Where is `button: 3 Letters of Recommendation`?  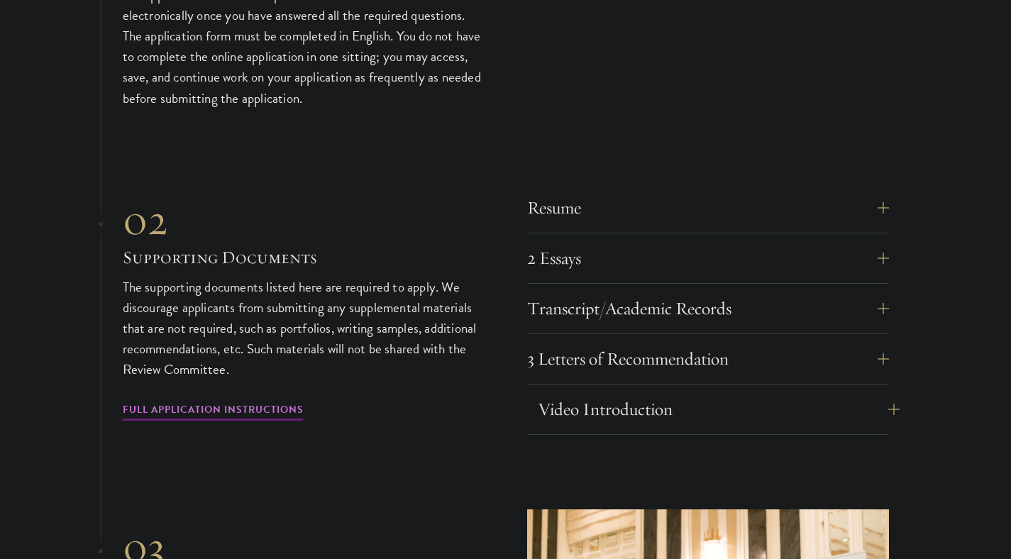
button: 3 Letters of Recommendation is located at coordinates (708, 359).